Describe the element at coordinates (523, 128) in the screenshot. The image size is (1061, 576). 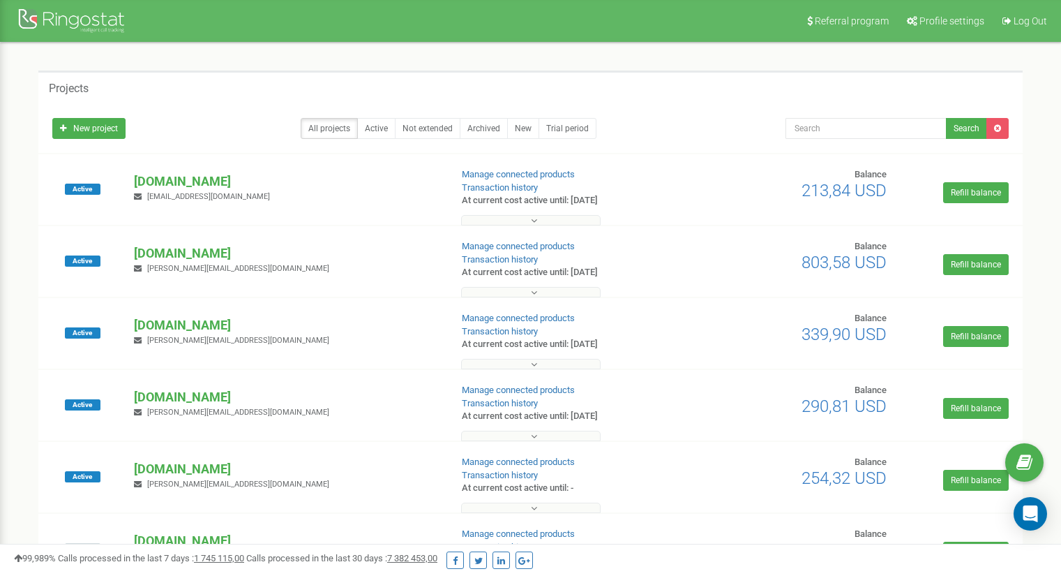
I see `a: New` at that location.